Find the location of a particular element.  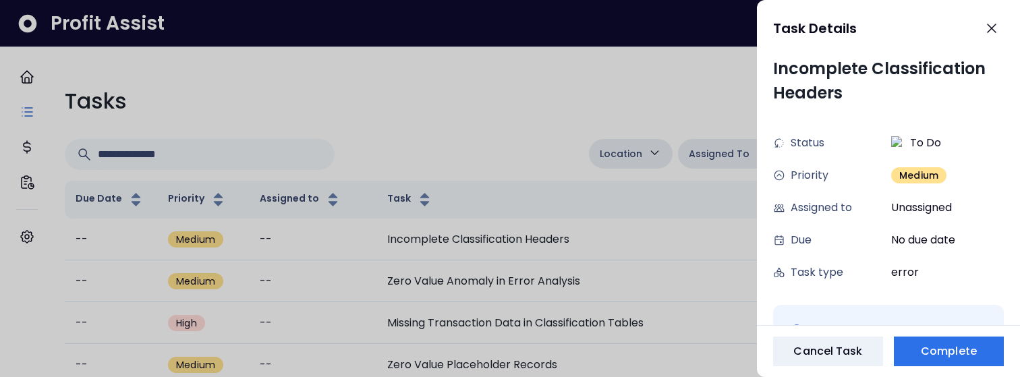

span: Status is located at coordinates (807, 143).